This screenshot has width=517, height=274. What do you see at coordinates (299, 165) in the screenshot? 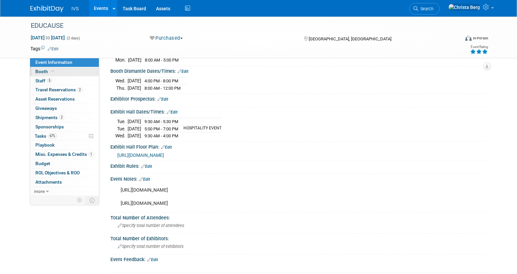
I see `div: Exhibit Rules:` at bounding box center [299, 165].